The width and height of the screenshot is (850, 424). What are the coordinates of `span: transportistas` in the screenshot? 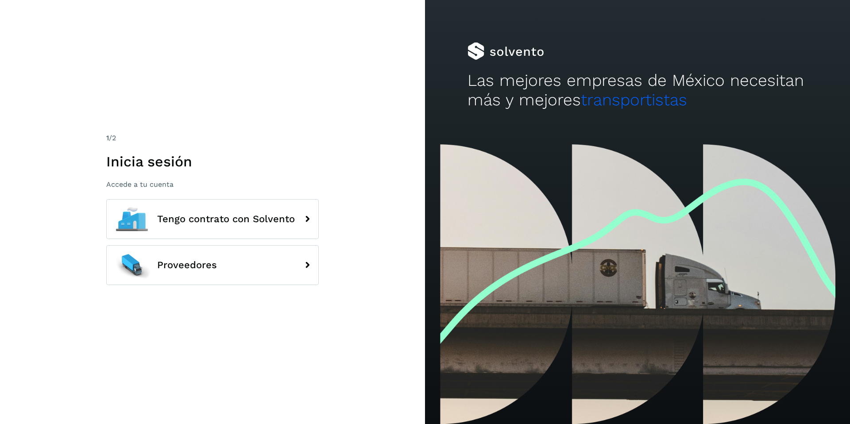 It's located at (634, 100).